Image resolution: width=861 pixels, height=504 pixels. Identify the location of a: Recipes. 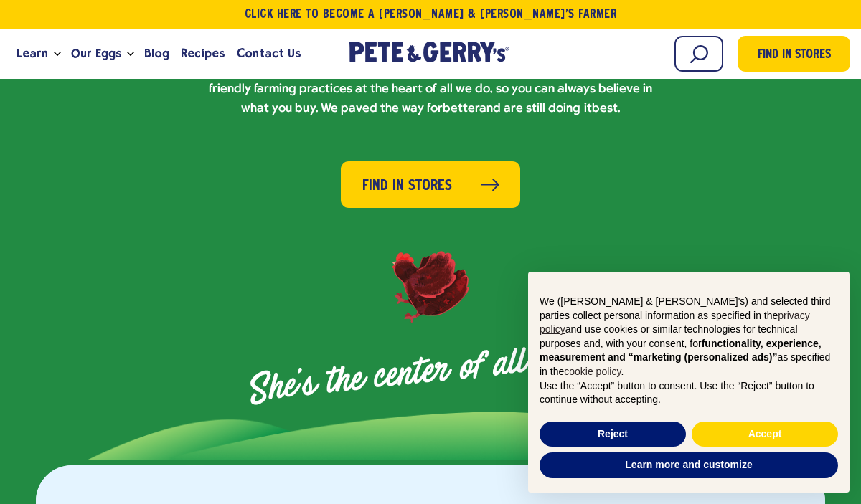
(202, 54).